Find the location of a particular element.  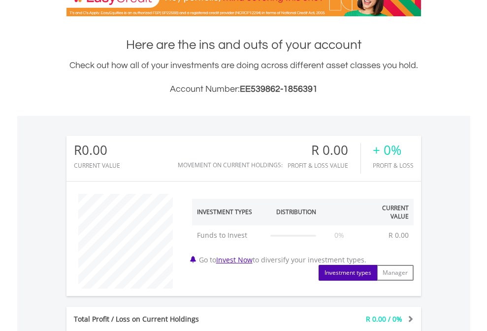

a: Invest Now is located at coordinates (235, 259).